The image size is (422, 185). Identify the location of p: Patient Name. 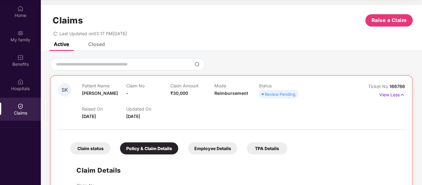
(104, 86).